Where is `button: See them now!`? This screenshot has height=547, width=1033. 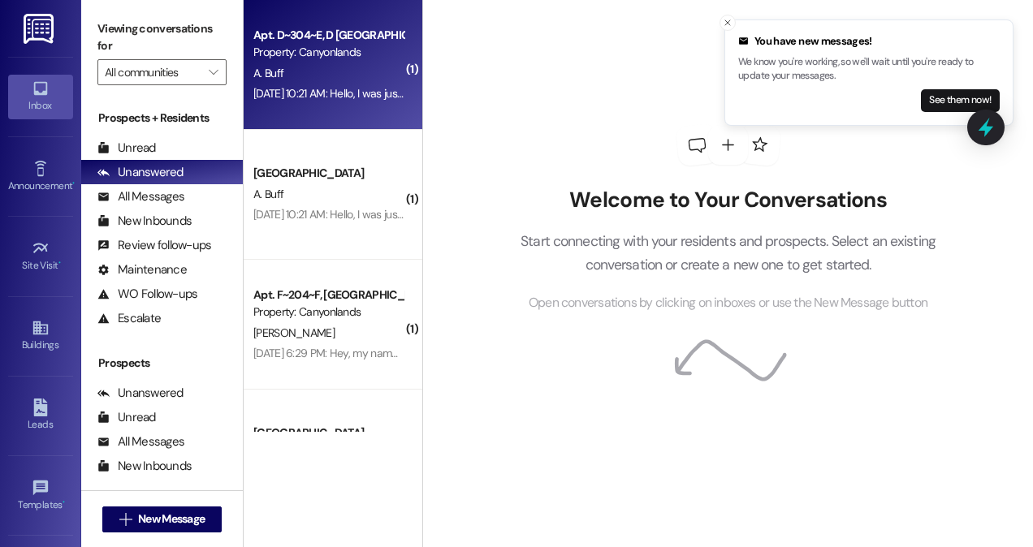
button: See them now! is located at coordinates (960, 101).